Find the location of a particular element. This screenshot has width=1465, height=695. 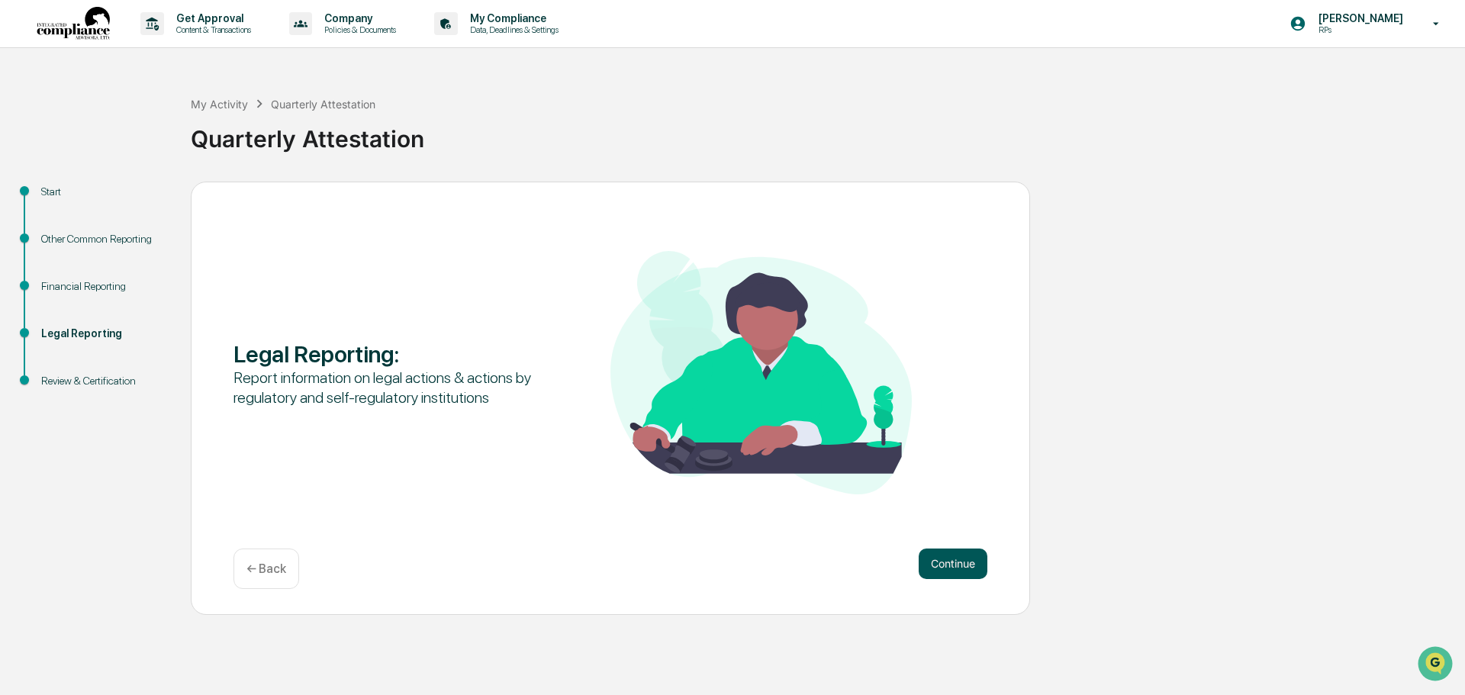

p: Data, Deadlines & Settings is located at coordinates (512, 30).